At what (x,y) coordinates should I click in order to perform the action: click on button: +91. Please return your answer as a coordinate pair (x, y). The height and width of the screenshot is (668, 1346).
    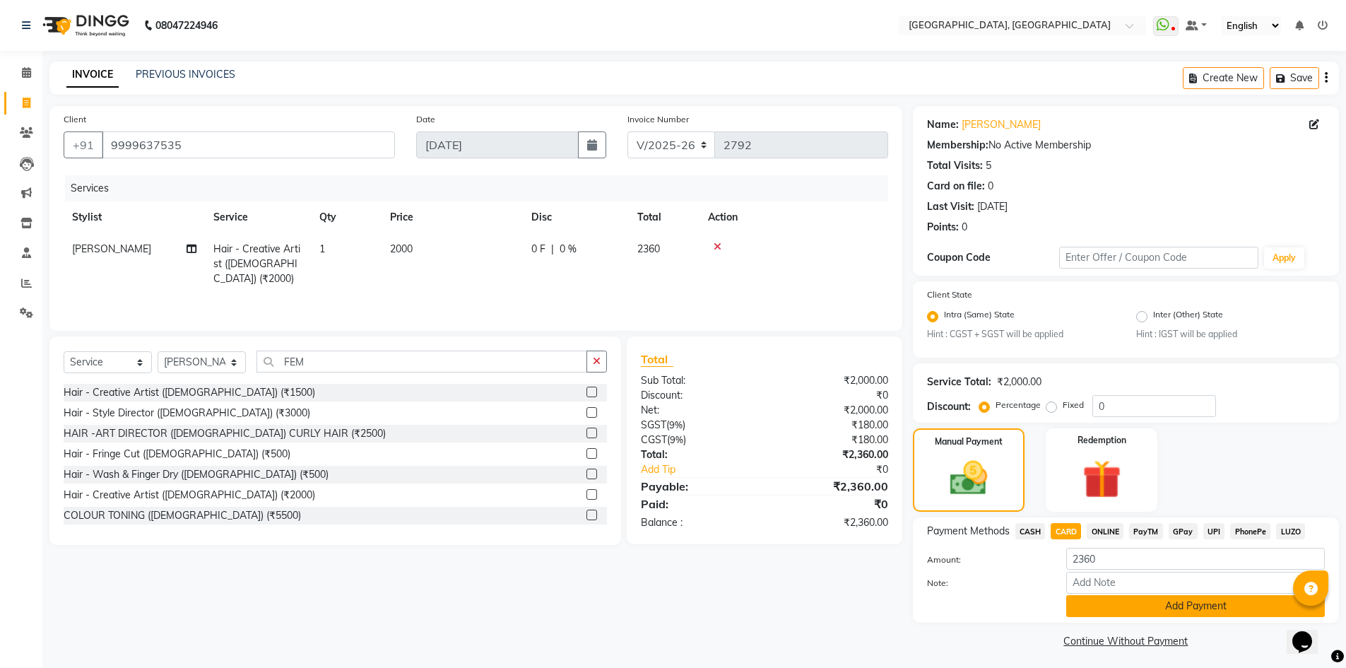
    Looking at the image, I should click on (83, 145).